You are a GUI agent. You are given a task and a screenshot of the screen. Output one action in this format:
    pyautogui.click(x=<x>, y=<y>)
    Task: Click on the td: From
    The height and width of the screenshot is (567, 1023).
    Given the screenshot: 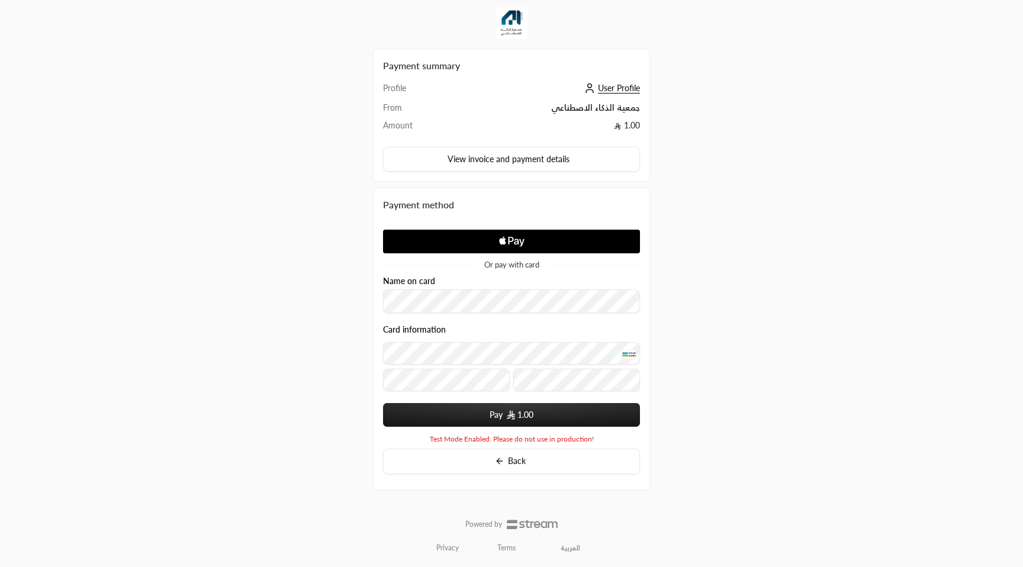 What is the action you would take?
    pyautogui.click(x=415, y=111)
    